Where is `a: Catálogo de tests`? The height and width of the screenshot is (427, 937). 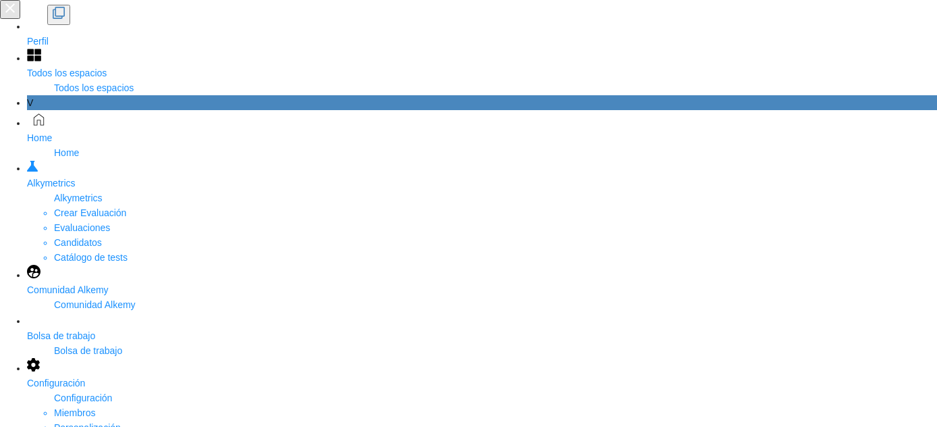
a: Catálogo de tests is located at coordinates (90, 257).